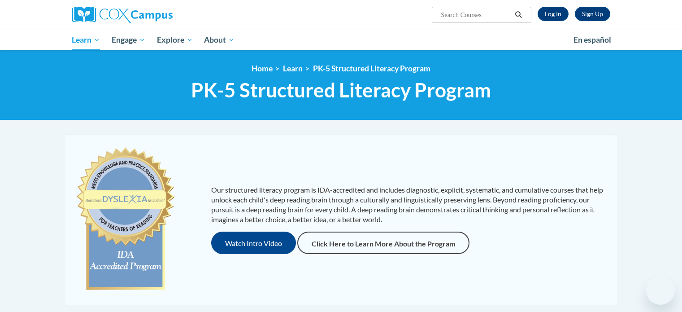  What do you see at coordinates (593, 39) in the screenshot?
I see `span: En español` at bounding box center [593, 39].